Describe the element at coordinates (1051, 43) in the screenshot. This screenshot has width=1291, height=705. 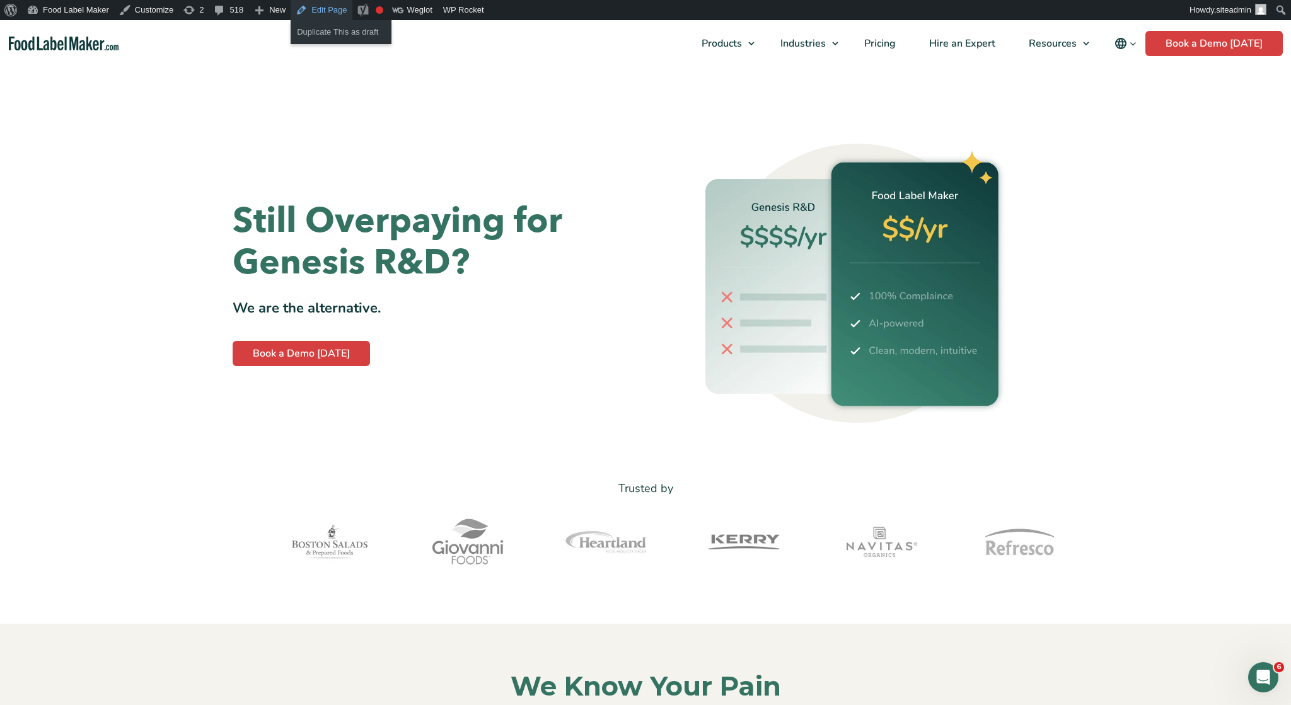
I see `span: Resources` at that location.